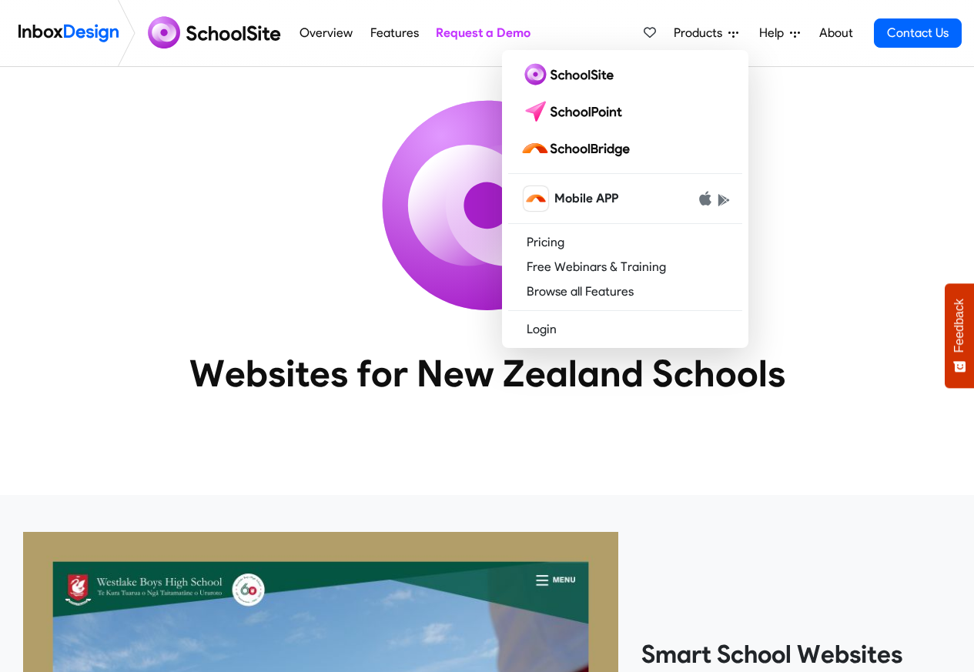 The width and height of the screenshot is (974, 672). What do you see at coordinates (796, 655) in the screenshot?
I see `heading: Smart School Websites` at bounding box center [796, 655].